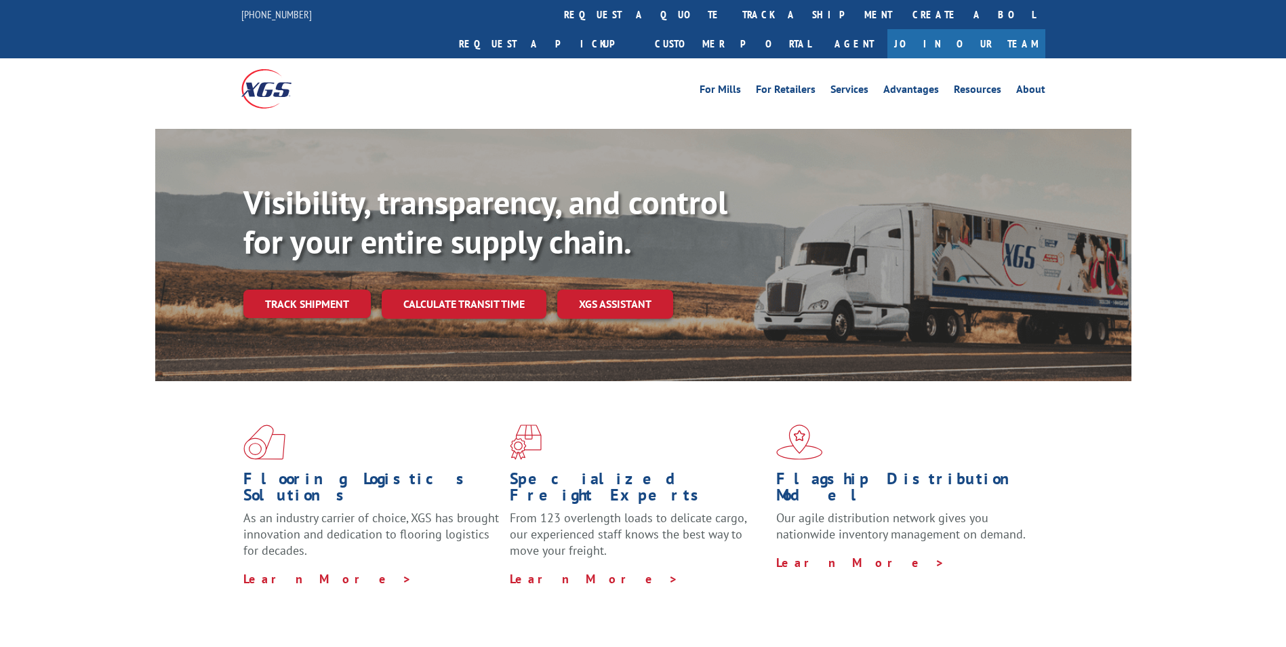 The image size is (1286, 647). I want to click on img: xgs-icon-total-supply-chain-intelligence-red, so click(264, 442).